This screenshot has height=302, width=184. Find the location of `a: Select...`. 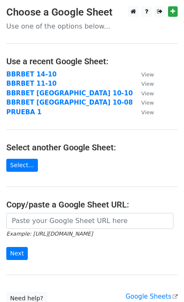

a: Select... is located at coordinates (22, 165).